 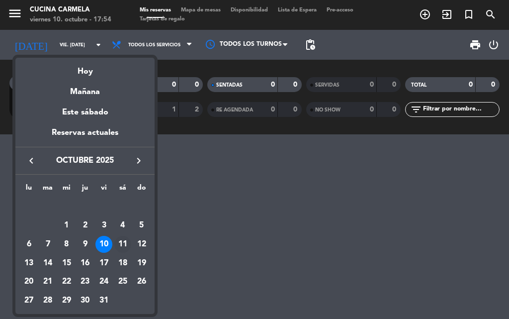 What do you see at coordinates (142, 189) in the screenshot?
I see `th: domingo` at bounding box center [142, 189].